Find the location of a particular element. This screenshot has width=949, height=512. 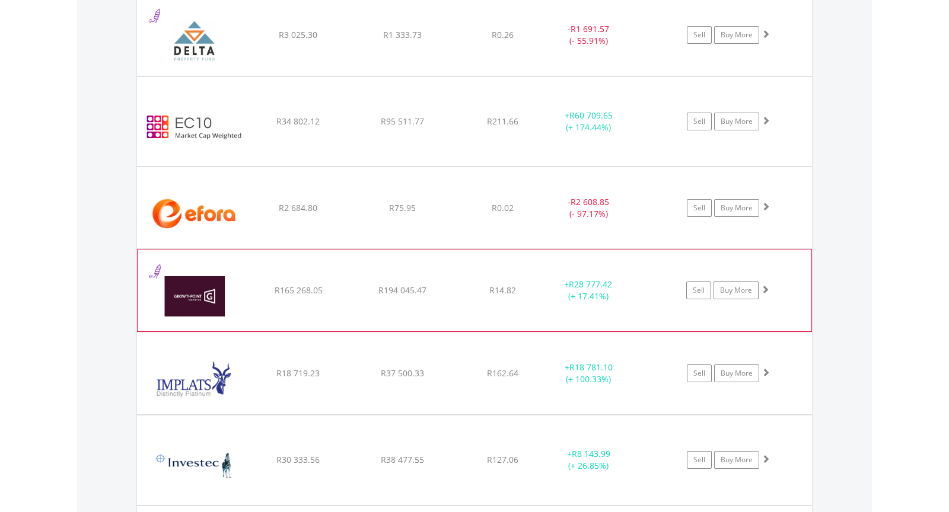

span: R34 802.12 is located at coordinates (298, 121).